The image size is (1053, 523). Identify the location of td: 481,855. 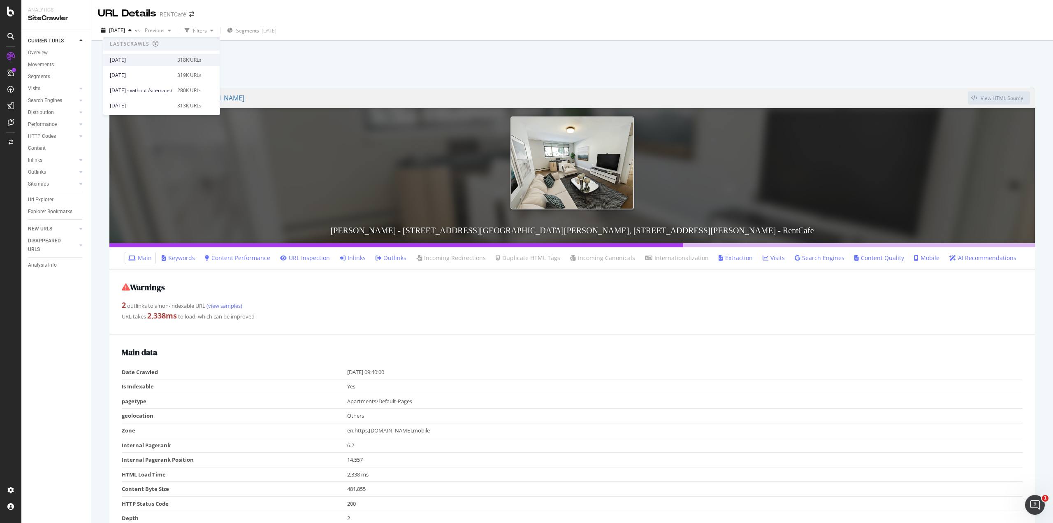
(685, 489).